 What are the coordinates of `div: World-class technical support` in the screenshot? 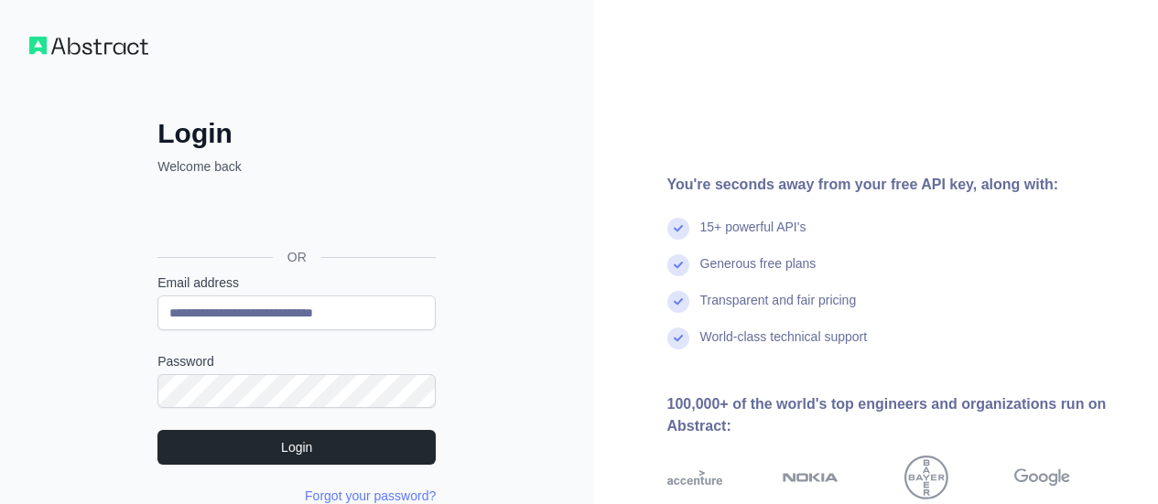 It's located at (783, 346).